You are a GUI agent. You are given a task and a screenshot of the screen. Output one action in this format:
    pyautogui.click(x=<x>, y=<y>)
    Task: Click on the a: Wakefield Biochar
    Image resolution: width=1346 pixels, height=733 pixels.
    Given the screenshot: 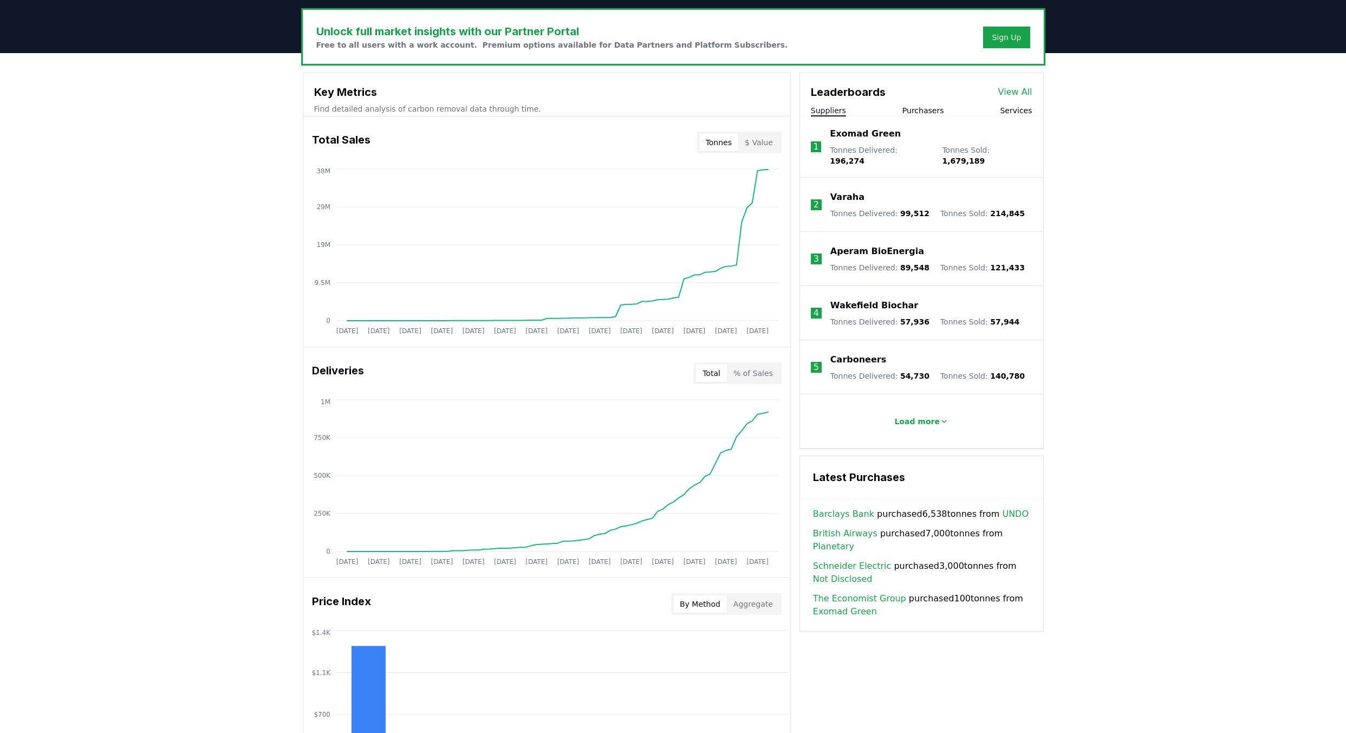 What is the action you would take?
    pyautogui.click(x=875, y=306)
    